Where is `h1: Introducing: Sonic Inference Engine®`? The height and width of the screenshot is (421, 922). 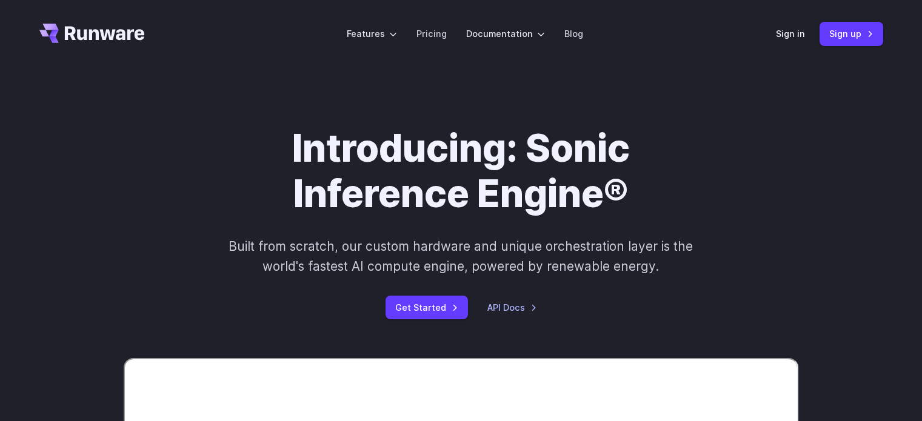 h1: Introducing: Sonic Inference Engine® is located at coordinates (461, 172).